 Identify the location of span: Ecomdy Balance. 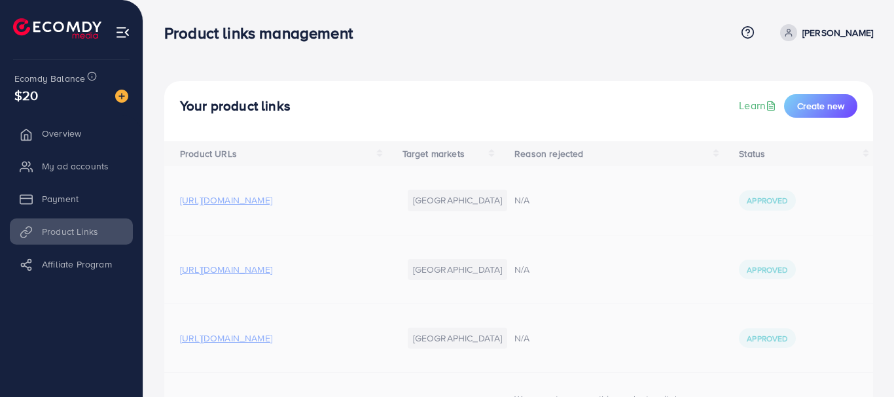
(50, 79).